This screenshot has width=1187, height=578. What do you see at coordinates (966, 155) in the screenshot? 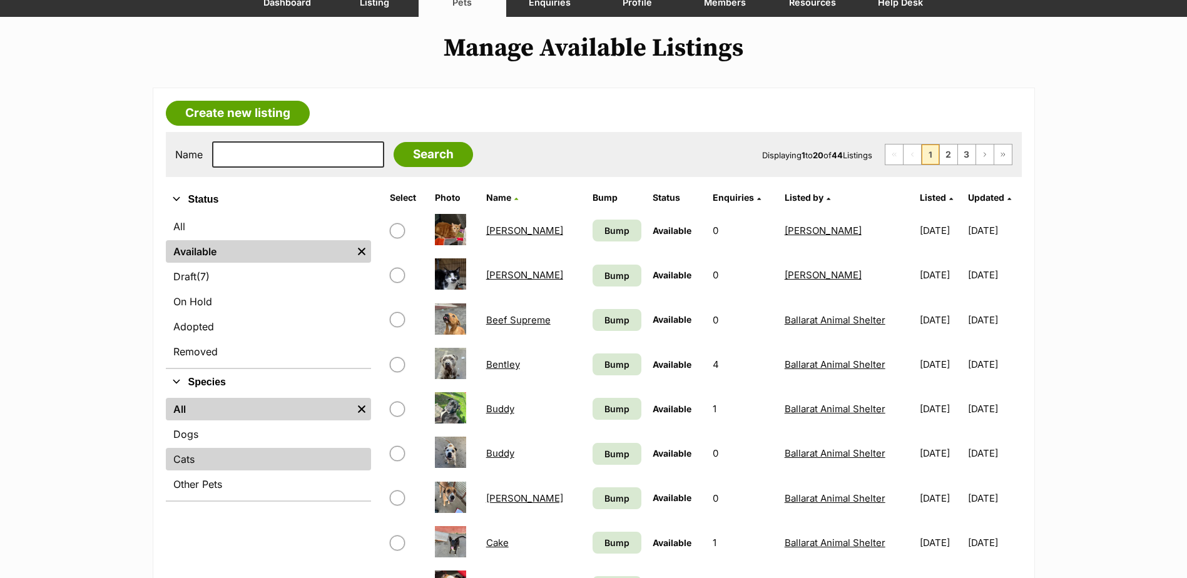
I see `a: Page 3` at bounding box center [966, 155].